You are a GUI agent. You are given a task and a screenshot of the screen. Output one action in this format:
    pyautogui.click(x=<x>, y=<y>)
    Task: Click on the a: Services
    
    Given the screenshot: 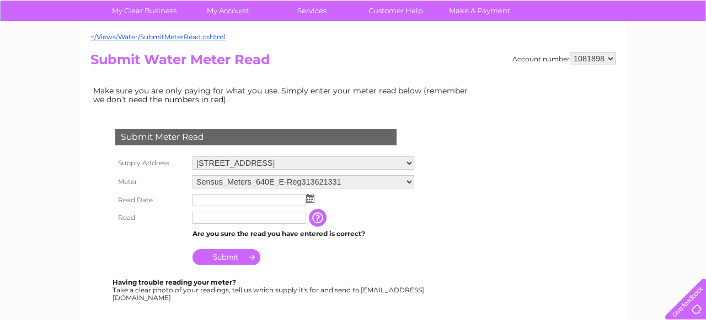 What is the action you would take?
    pyautogui.click(x=312, y=10)
    